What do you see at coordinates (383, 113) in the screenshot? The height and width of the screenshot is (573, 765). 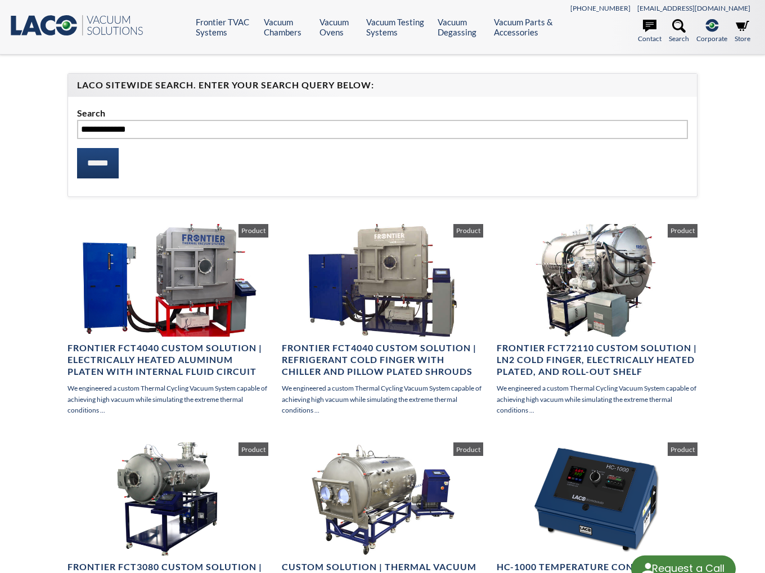 I see `label: Search` at bounding box center [383, 113].